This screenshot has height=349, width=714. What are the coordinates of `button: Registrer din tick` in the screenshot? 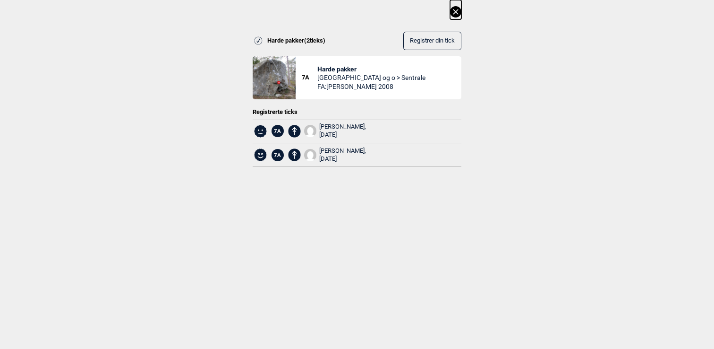 It's located at (432, 41).